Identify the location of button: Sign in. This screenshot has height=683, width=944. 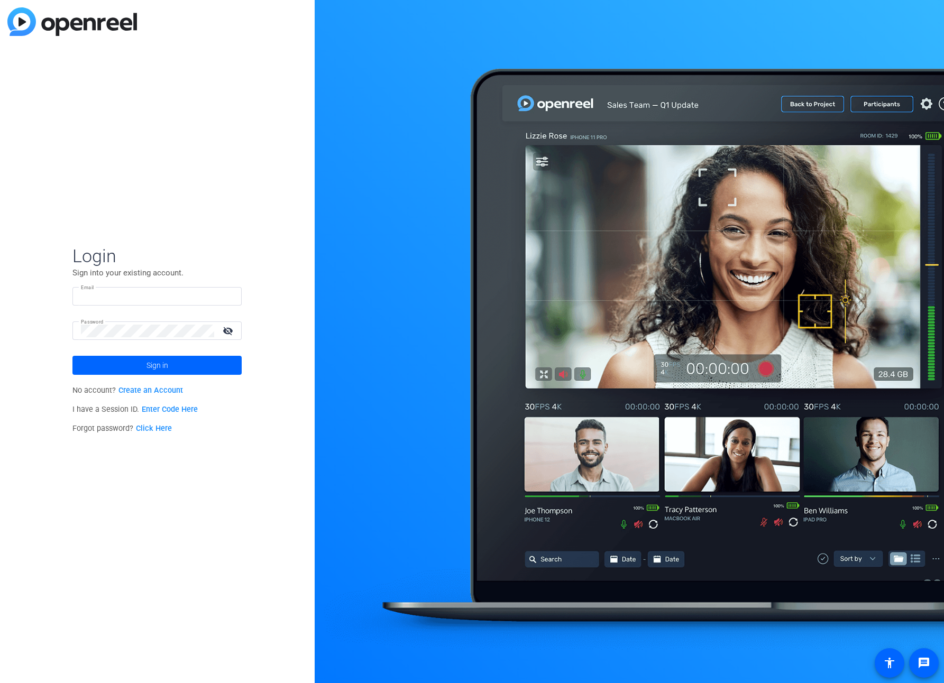
(157, 366).